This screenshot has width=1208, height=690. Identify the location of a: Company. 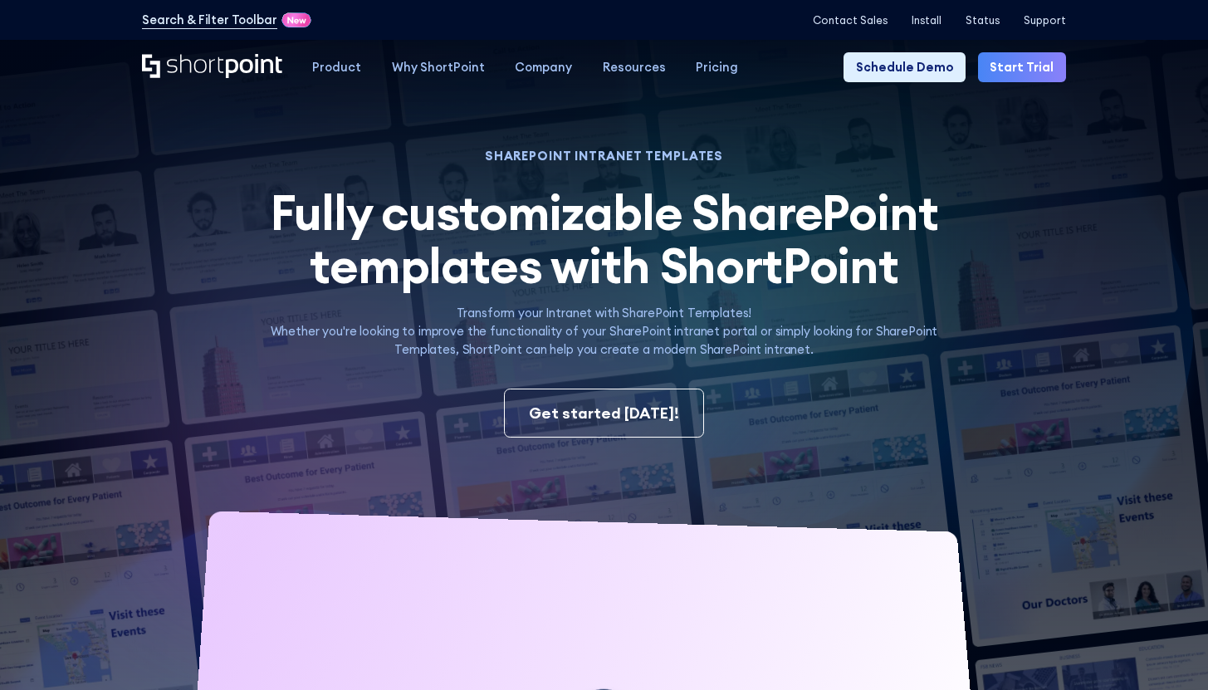
(543, 67).